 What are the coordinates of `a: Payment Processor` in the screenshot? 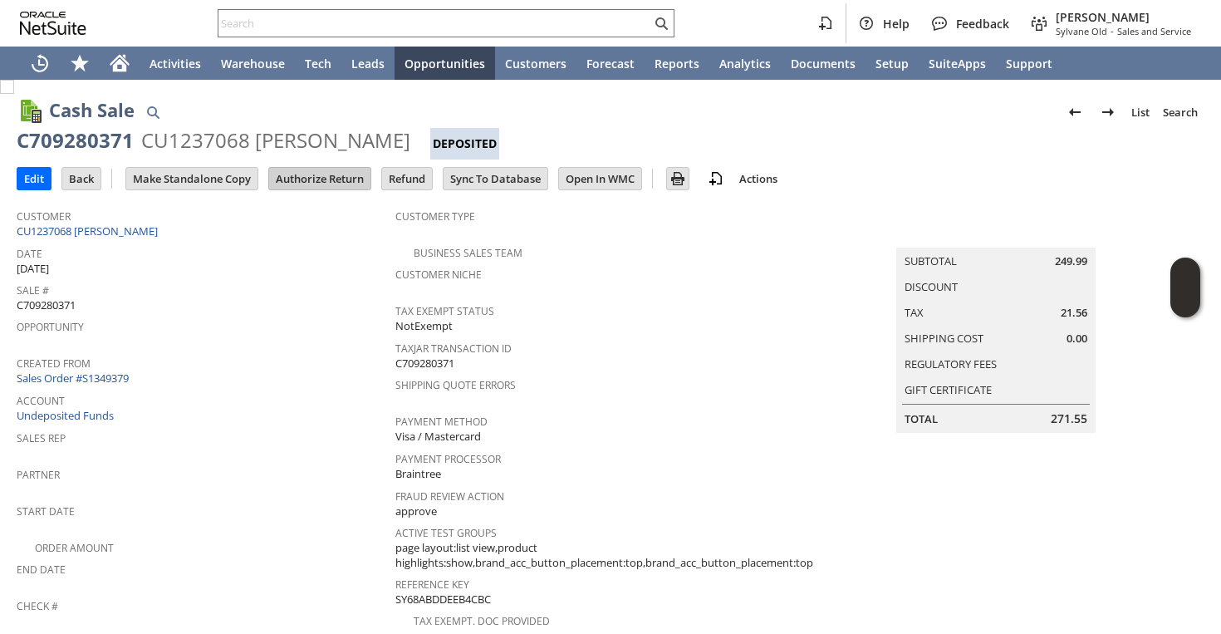 It's located at (448, 458).